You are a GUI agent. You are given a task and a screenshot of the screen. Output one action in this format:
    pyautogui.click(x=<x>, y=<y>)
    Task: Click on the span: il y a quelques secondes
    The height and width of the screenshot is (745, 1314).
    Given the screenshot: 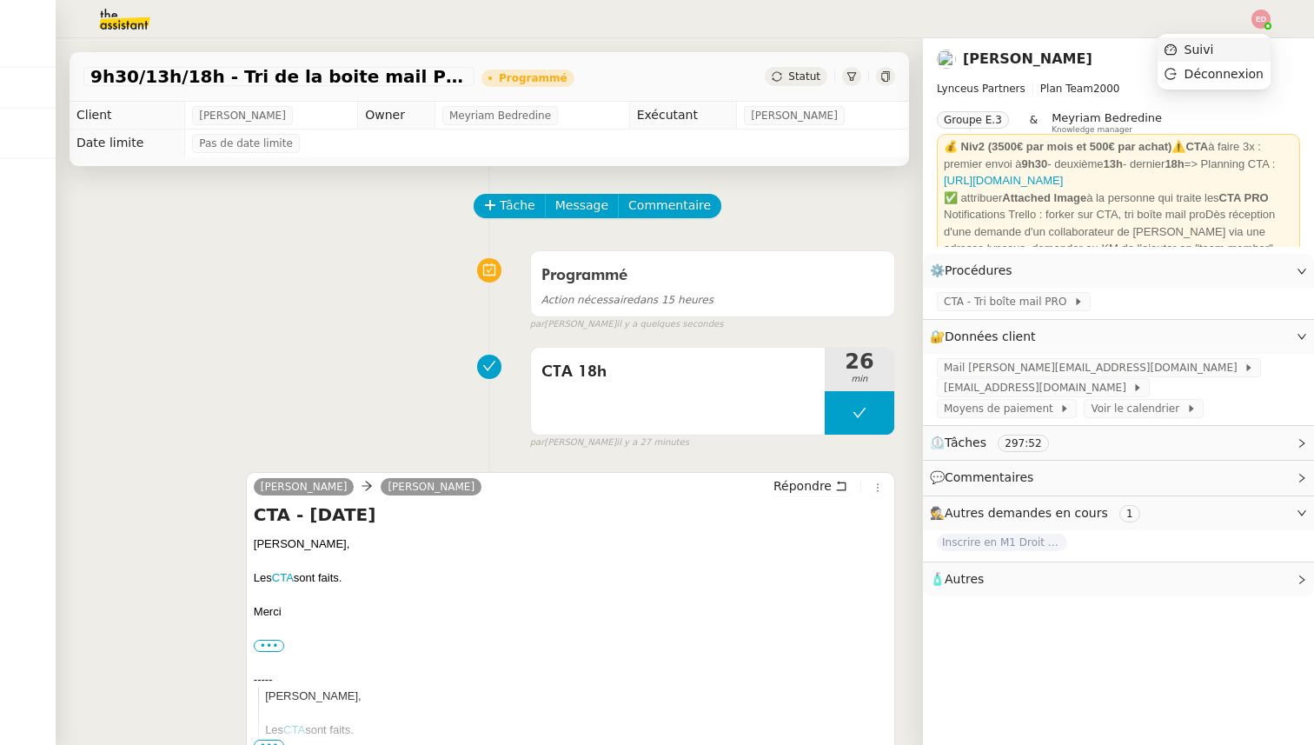 What is the action you would take?
    pyautogui.click(x=669, y=324)
    